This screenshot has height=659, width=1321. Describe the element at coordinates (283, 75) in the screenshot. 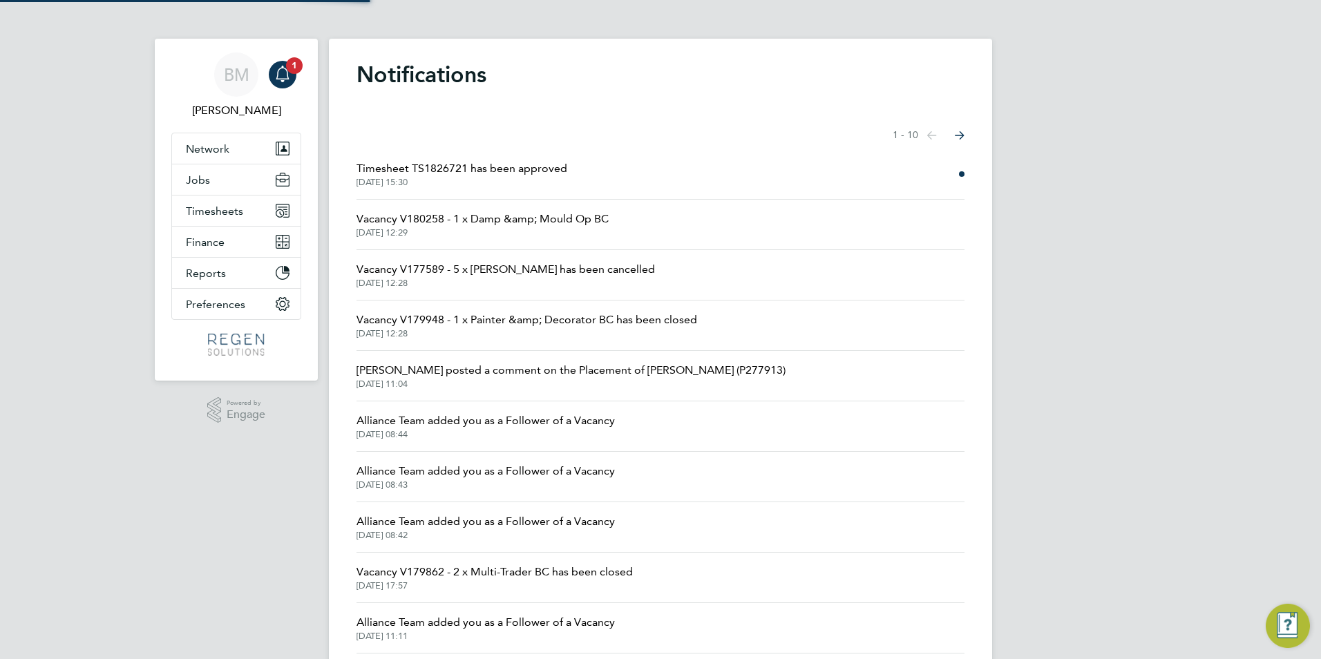

I see `a: 1` at that location.